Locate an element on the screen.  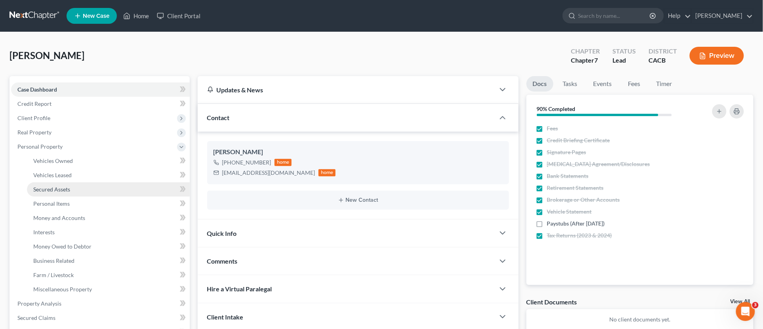
div: District is located at coordinates (663, 51).